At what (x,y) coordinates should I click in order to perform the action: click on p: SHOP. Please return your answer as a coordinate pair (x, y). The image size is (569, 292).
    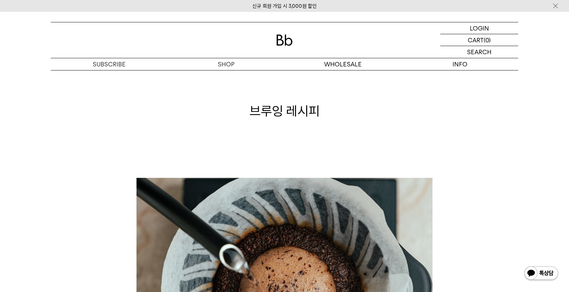
    Looking at the image, I should click on (226, 64).